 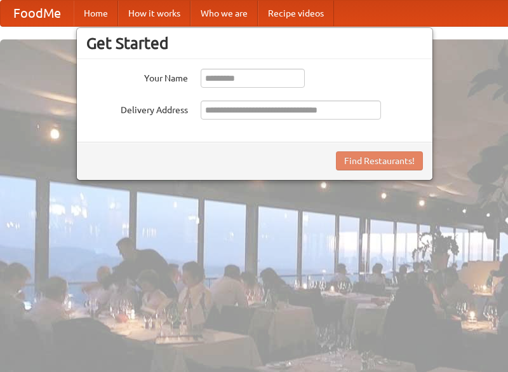 What do you see at coordinates (379, 161) in the screenshot?
I see `button: Find Restaurants!` at bounding box center [379, 161].